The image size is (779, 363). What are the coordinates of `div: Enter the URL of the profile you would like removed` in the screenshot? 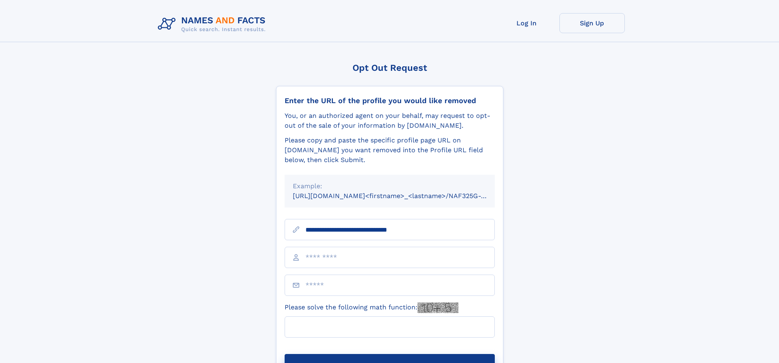 It's located at (390, 101).